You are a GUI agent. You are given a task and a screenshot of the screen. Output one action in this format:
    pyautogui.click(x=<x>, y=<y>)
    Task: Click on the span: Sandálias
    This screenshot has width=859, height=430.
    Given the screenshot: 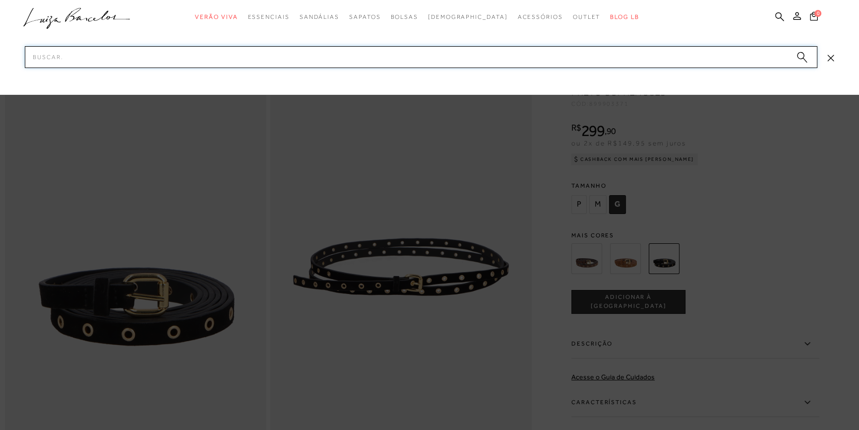 What is the action you would take?
    pyautogui.click(x=319, y=17)
    